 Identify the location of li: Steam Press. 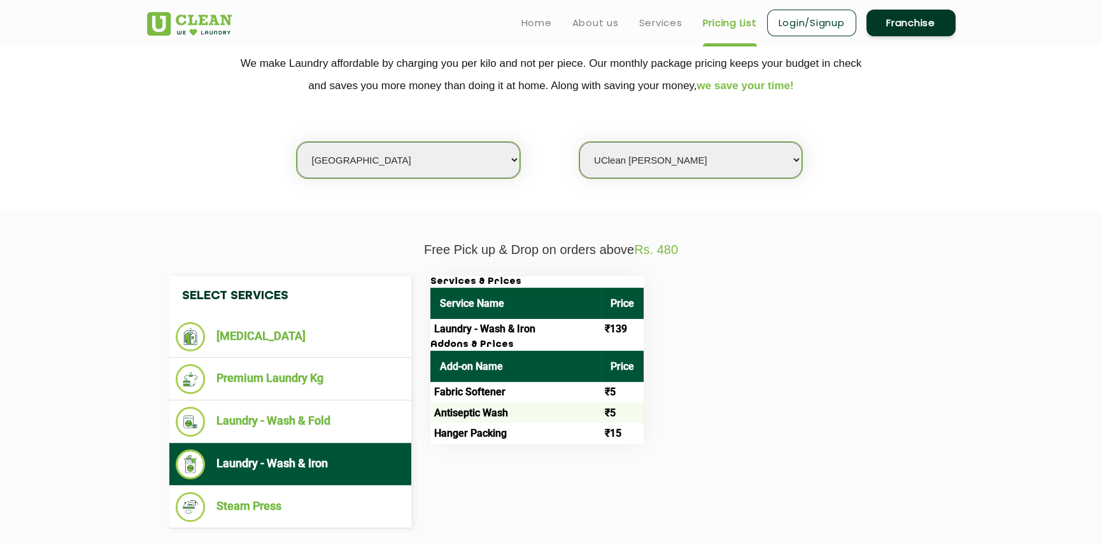
(290, 507).